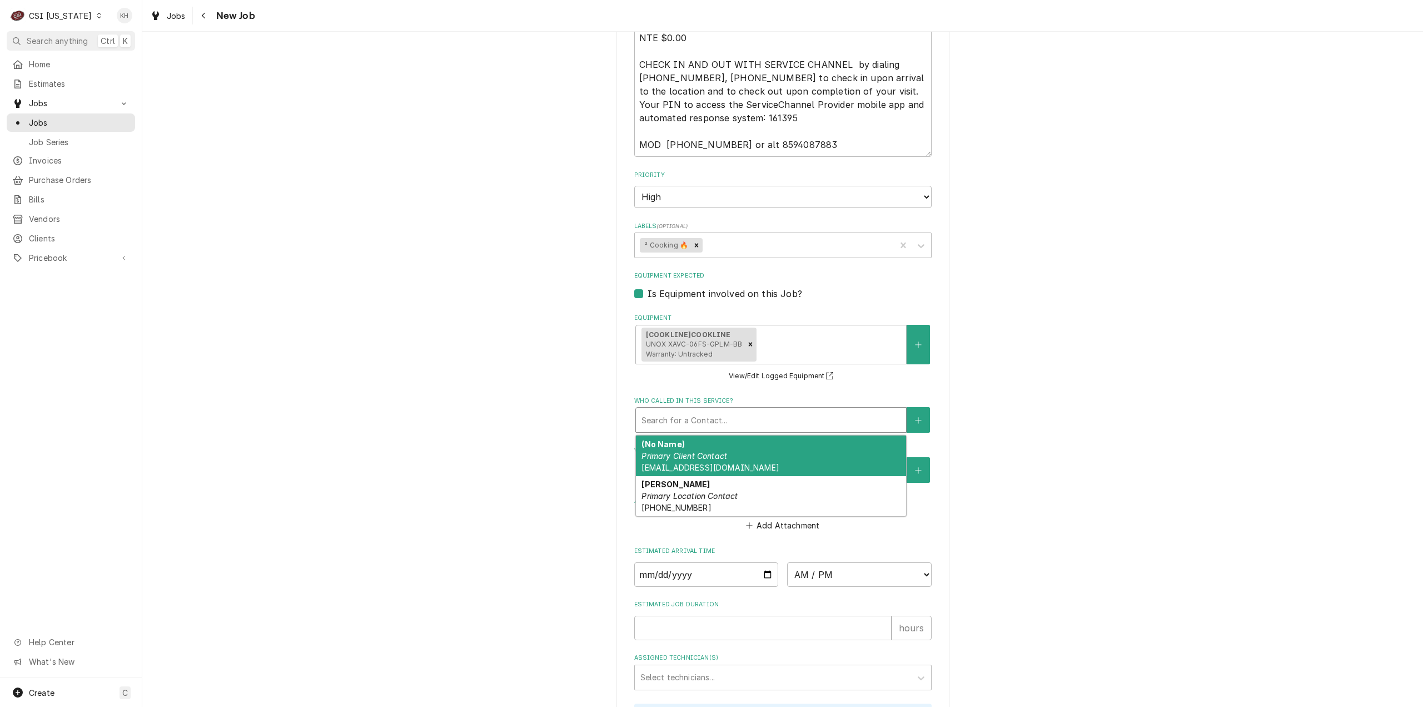  What do you see at coordinates (783, 414) in the screenshot?
I see `div: Who called in this service?` at bounding box center [783, 414].